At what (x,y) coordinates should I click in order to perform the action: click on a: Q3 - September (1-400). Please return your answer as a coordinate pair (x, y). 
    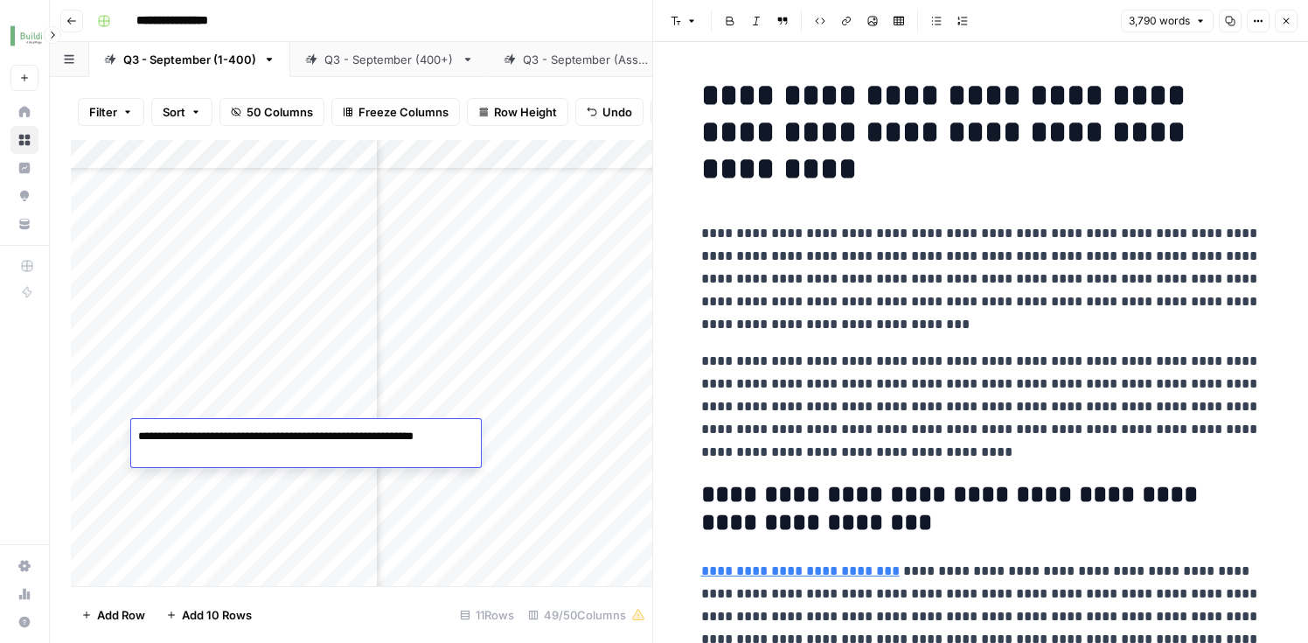
    Looking at the image, I should click on (190, 59).